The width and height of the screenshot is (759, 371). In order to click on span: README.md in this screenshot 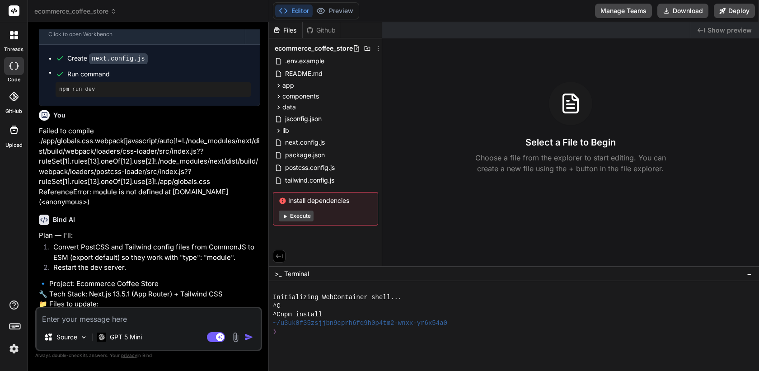, I will do `click(303, 74)`.